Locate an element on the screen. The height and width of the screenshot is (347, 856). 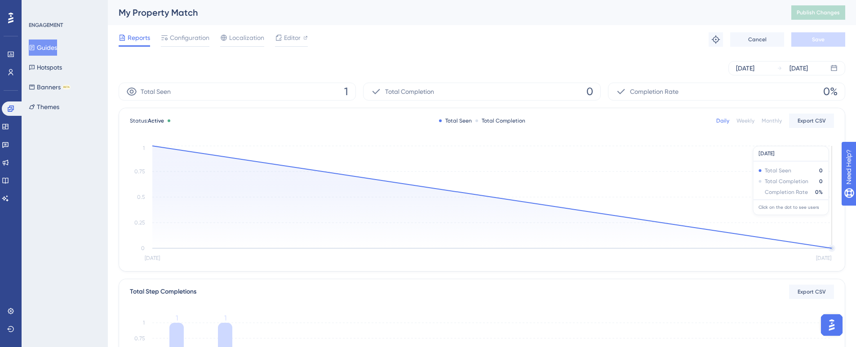
tspan: 0.25 is located at coordinates (139, 223).